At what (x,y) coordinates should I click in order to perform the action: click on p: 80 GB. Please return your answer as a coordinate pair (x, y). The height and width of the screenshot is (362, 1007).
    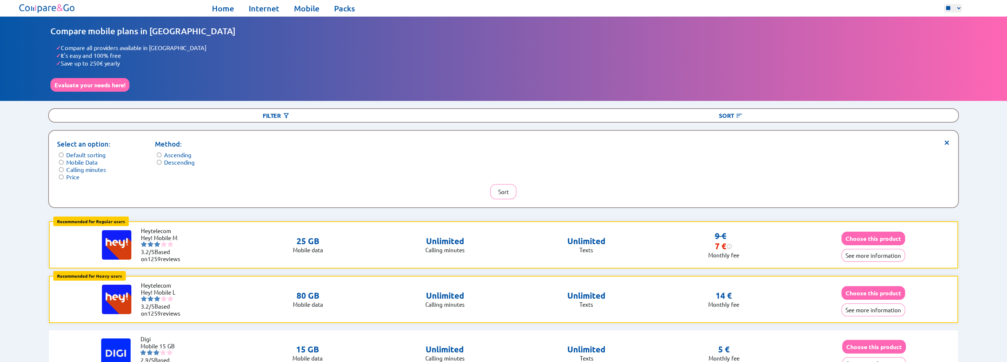
    Looking at the image, I should click on (308, 295).